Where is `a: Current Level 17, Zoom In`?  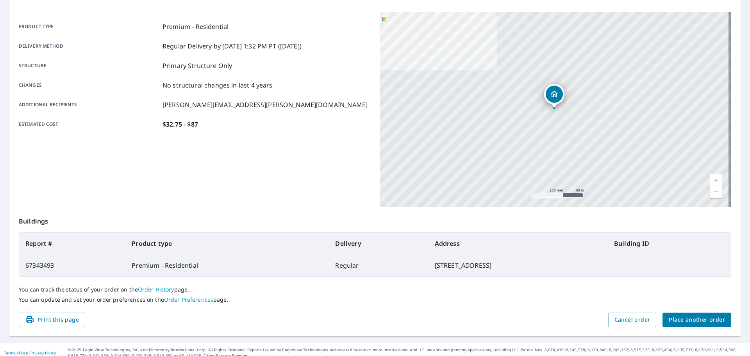 a: Current Level 17, Zoom In is located at coordinates (716, 180).